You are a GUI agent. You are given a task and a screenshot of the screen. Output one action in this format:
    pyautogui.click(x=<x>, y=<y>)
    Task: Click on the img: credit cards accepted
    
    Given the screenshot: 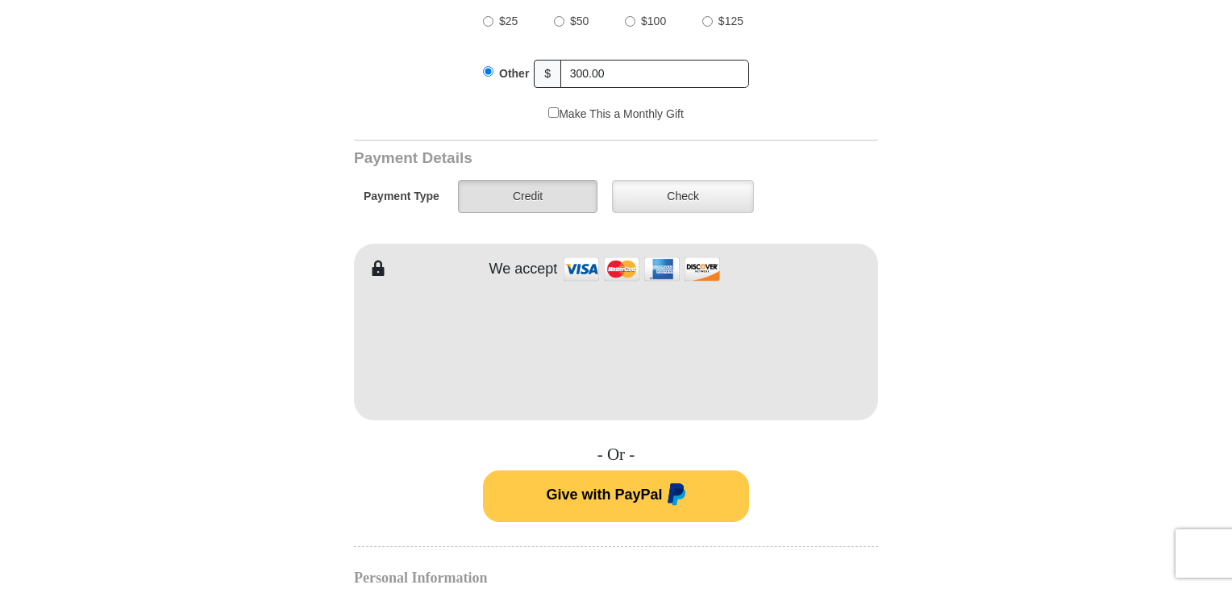 What is the action you would take?
    pyautogui.click(x=642, y=269)
    